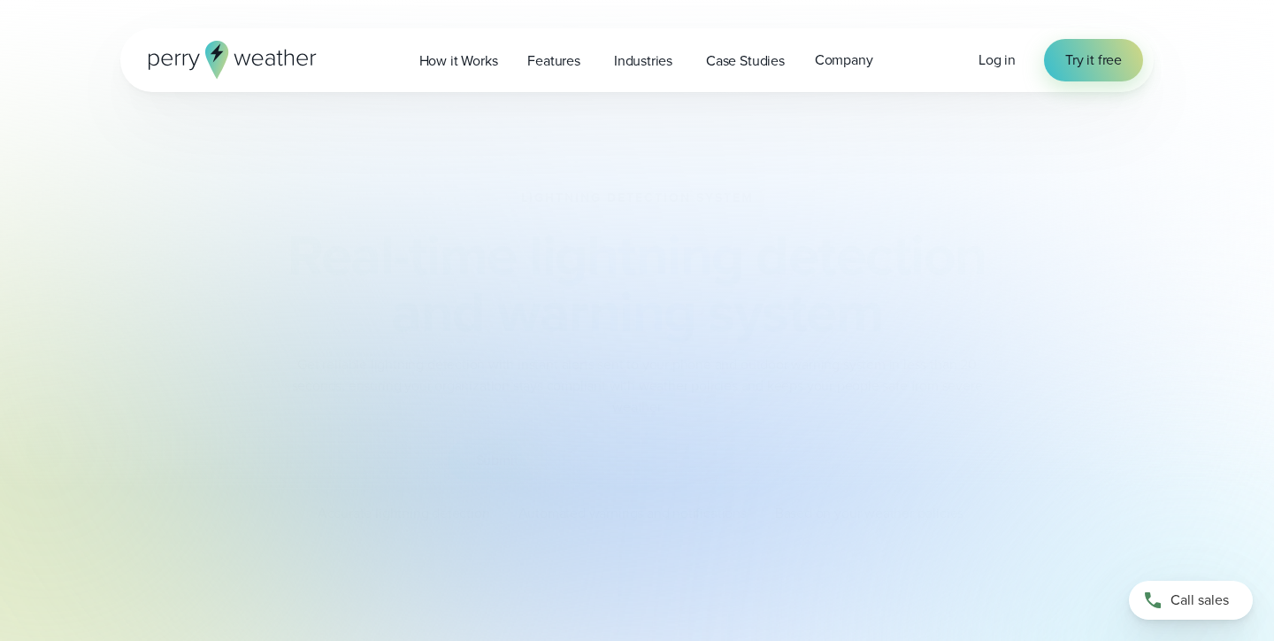 This screenshot has height=641, width=1274. I want to click on a: How it Works, so click(458, 60).